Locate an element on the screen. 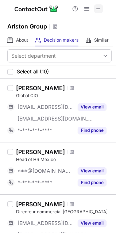  h1: Ariston Group is located at coordinates (27, 26).